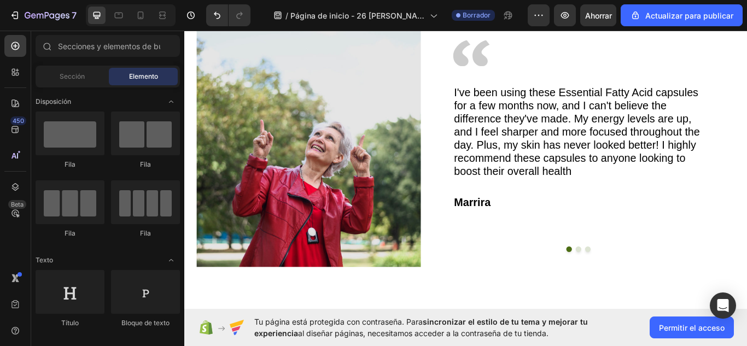  What do you see at coordinates (692, 328) in the screenshot?
I see `font: Permitir el acceso` at bounding box center [692, 328].